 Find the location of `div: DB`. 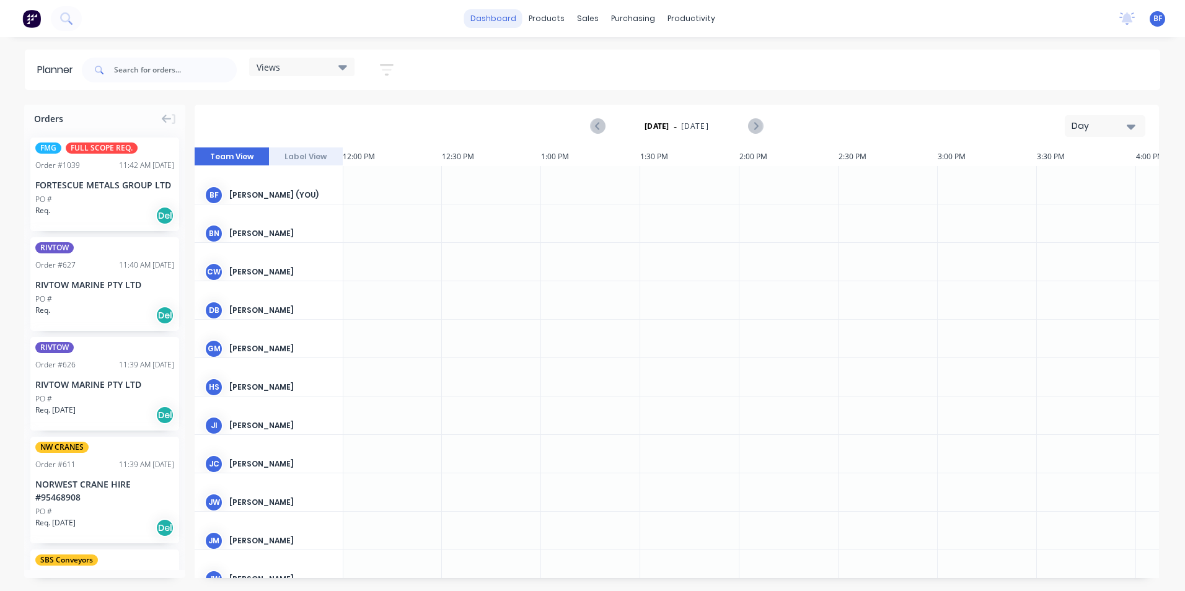

div: DB is located at coordinates (214, 311).